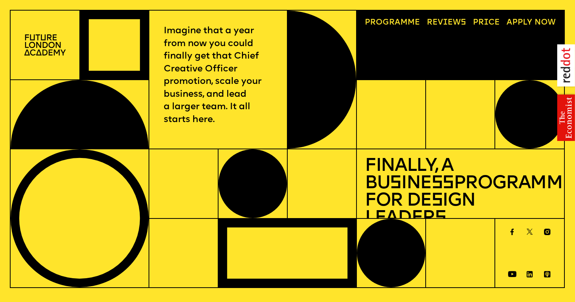  I want to click on a: Reviews, so click(446, 23).